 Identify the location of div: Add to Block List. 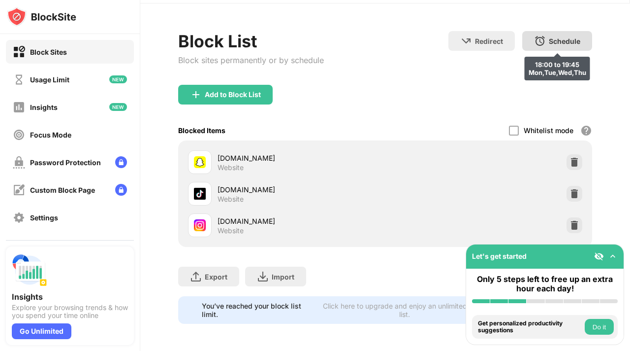
(233, 95).